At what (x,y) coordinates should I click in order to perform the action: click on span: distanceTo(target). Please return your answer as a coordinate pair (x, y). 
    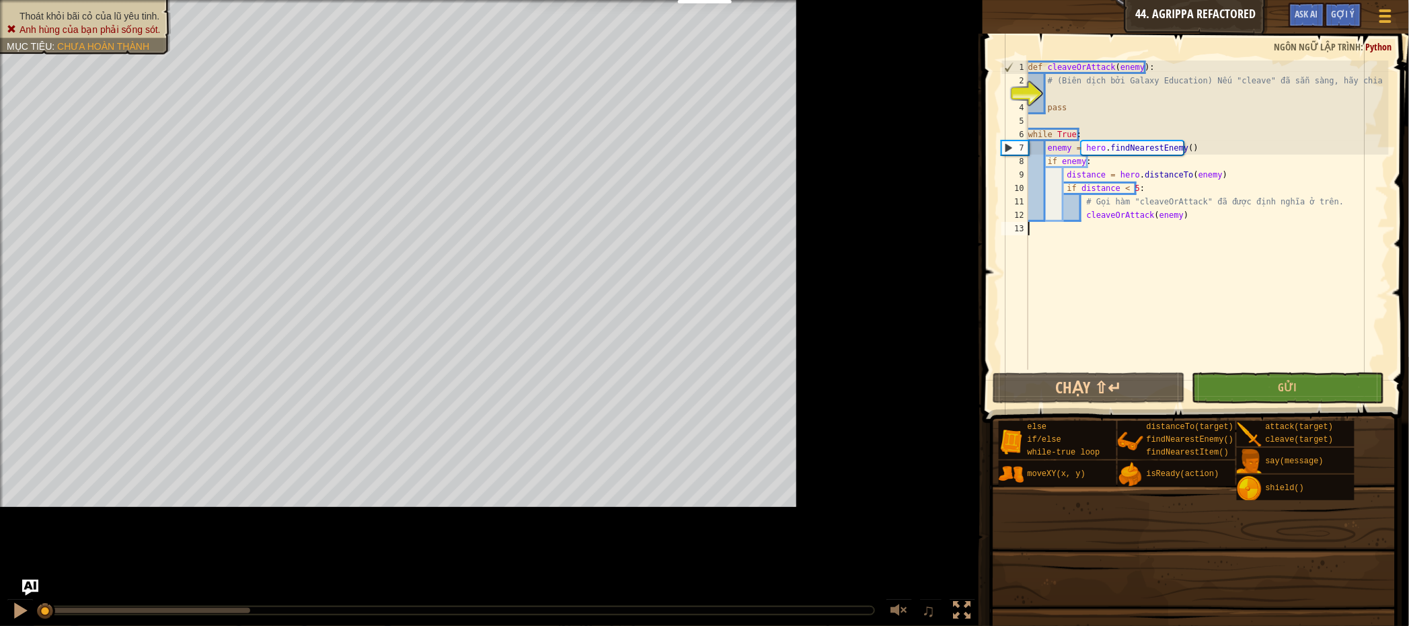
    Looking at the image, I should click on (1190, 427).